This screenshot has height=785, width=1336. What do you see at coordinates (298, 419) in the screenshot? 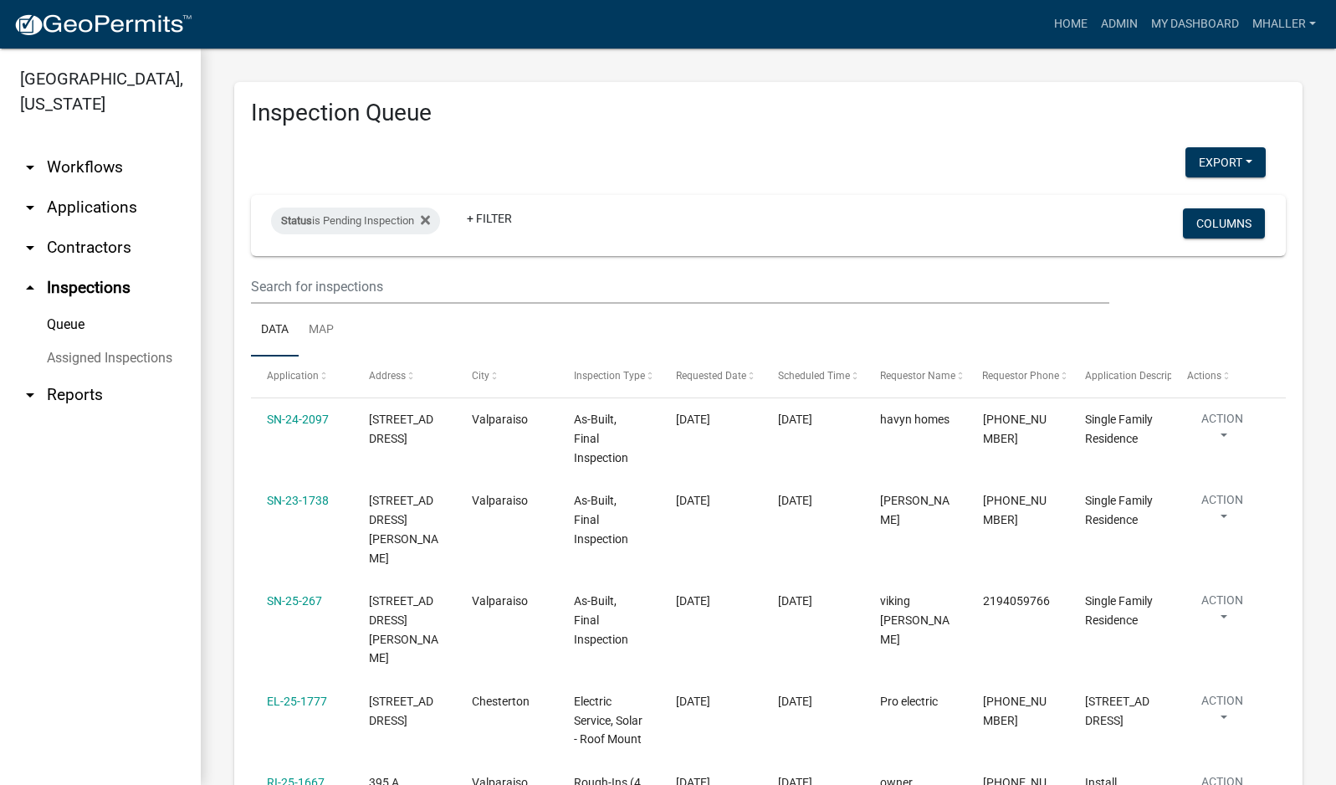
I see `a: SN-24-2097` at bounding box center [298, 419].